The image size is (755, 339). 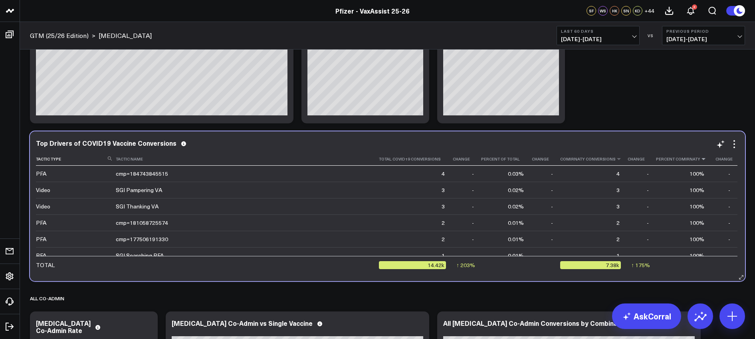 What do you see at coordinates (142, 223) in the screenshot?
I see `div: cmp=181058725574` at bounding box center [142, 223].